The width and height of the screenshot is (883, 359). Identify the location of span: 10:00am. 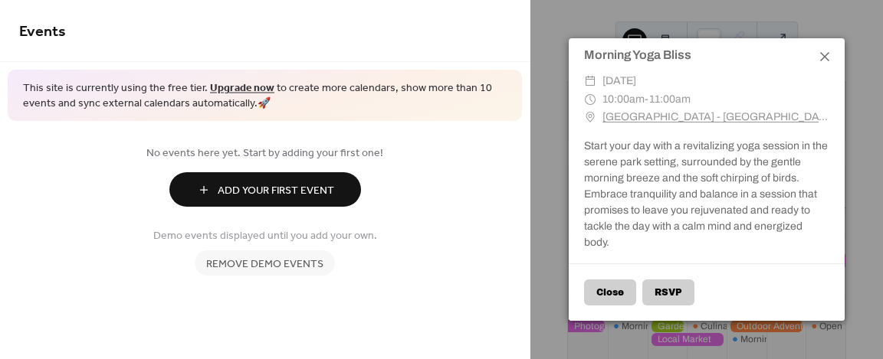
(623, 99).